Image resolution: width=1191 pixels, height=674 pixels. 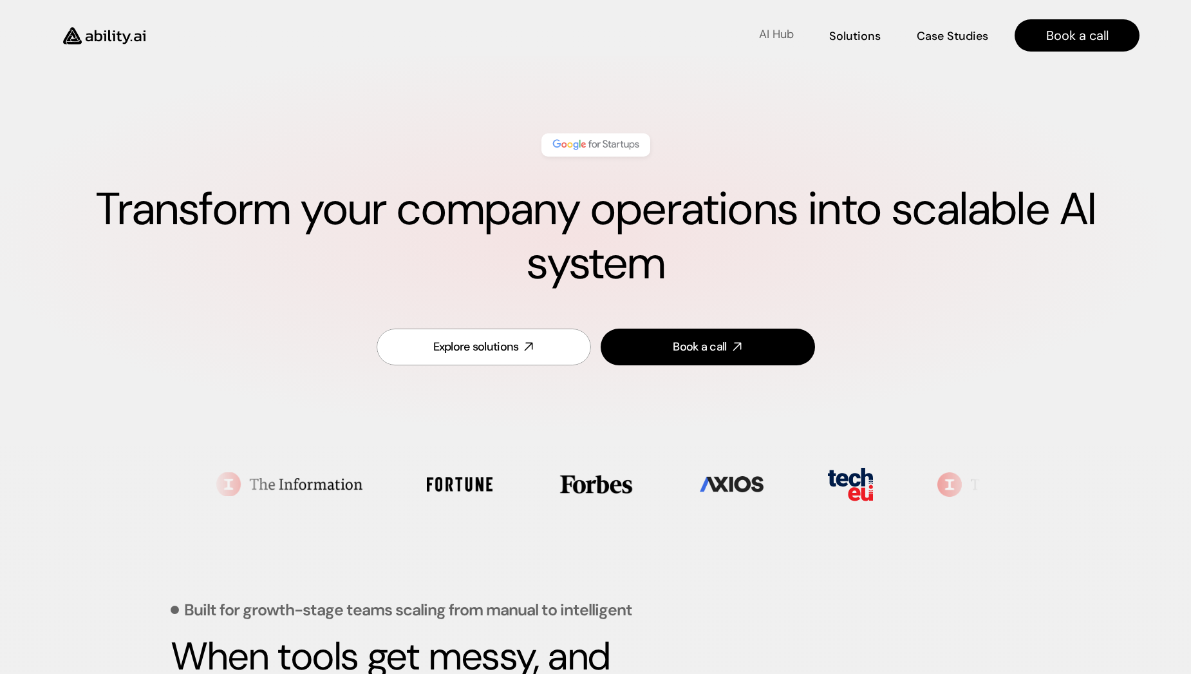 What do you see at coordinates (476, 346) in the screenshot?
I see `div: Explore solutions` at bounding box center [476, 346].